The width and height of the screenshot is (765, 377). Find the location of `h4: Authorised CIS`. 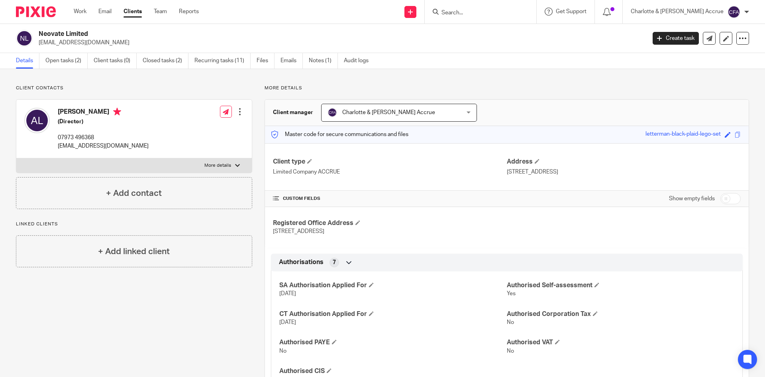

h4: Authorised CIS is located at coordinates (393, 371).